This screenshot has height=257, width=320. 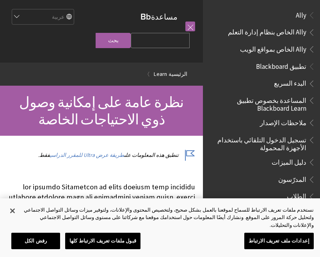 What do you see at coordinates (87, 155) in the screenshot?
I see `a: طريقة عرض Ultra للمقرر الدراسي` at bounding box center [87, 155].